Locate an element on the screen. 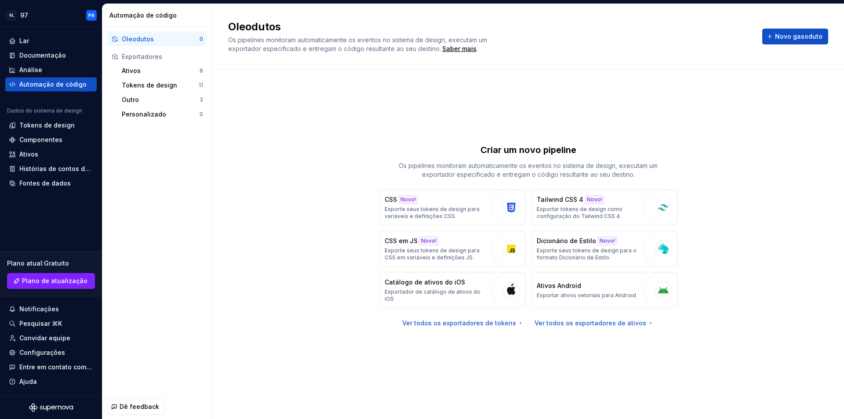  button: Pesquisar ⌘K is located at coordinates (51, 323).